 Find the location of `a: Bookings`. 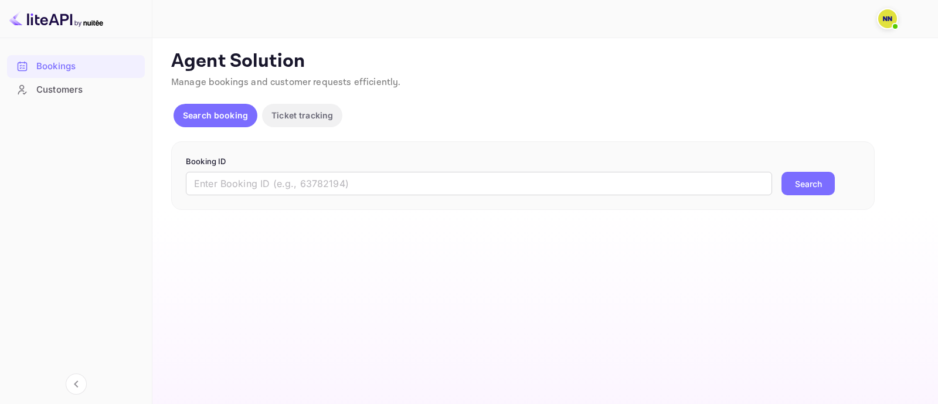

a: Bookings is located at coordinates (76, 66).